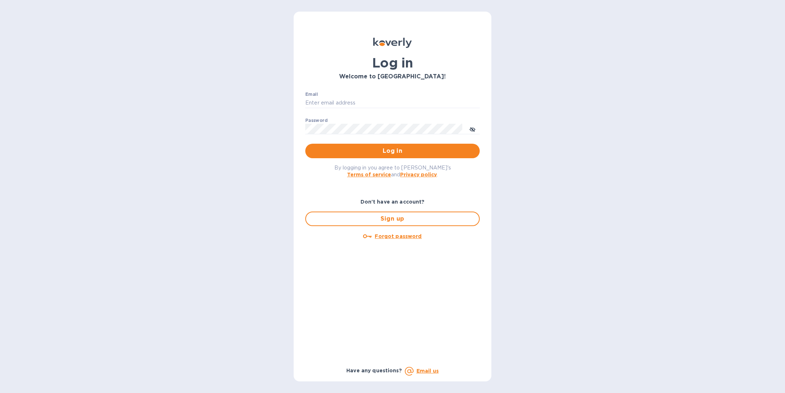 The image size is (785, 393). Describe the element at coordinates (392, 103) in the screenshot. I see `input: Enter email address` at that location.